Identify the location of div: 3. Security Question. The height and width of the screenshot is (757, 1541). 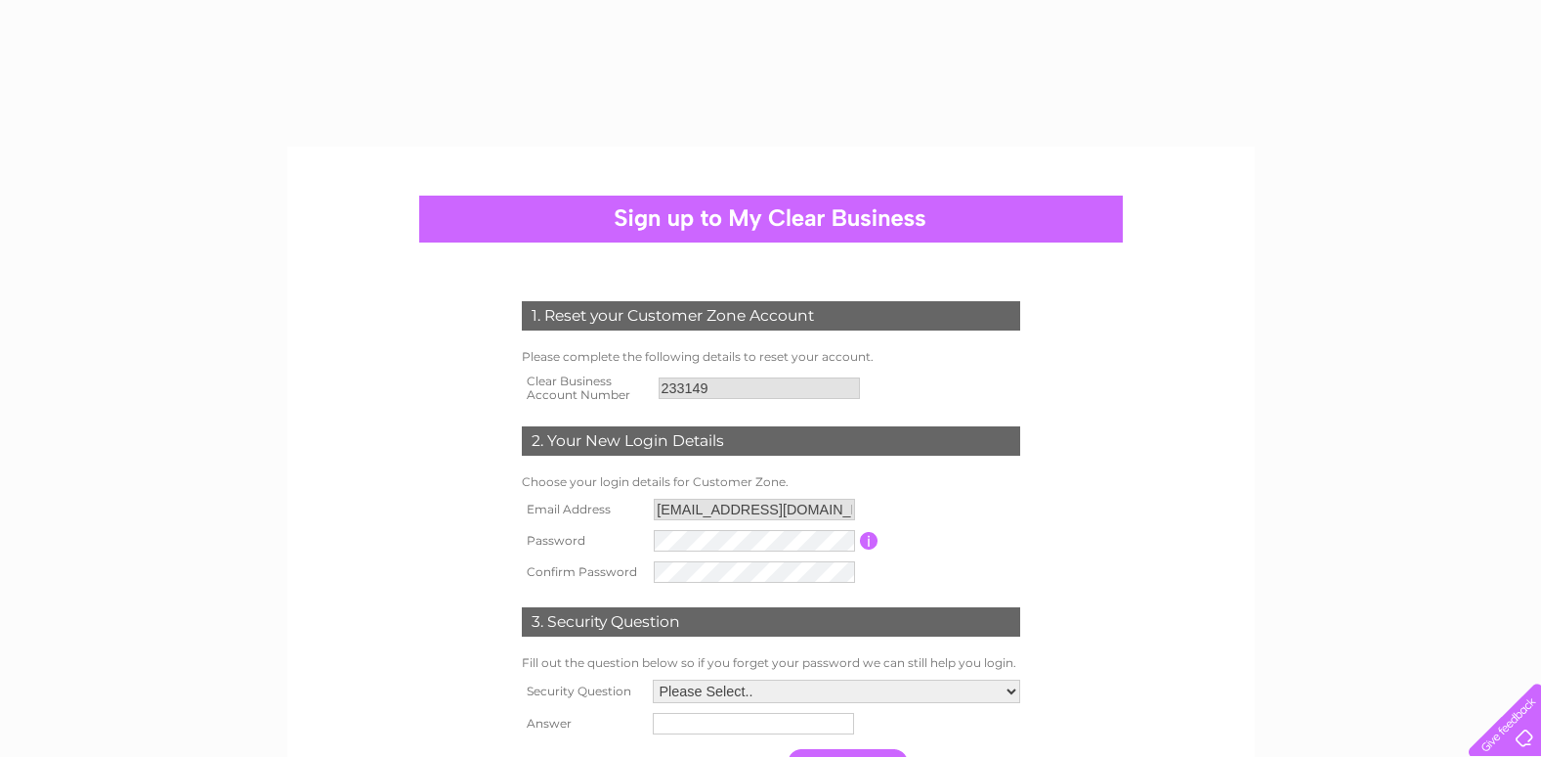
(771, 622).